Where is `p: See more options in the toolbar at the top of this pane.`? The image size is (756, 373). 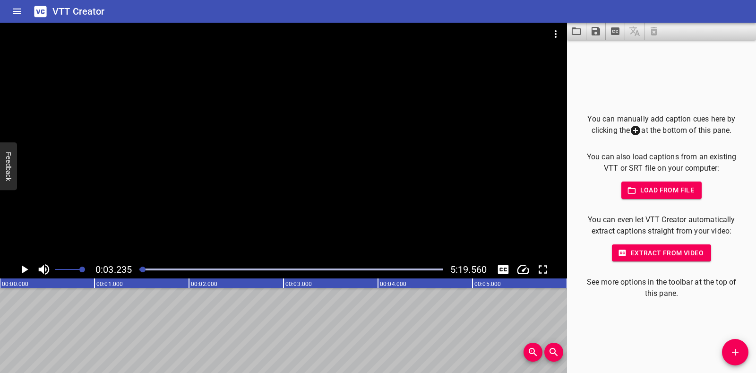
p: See more options in the toolbar at the top of this pane. is located at coordinates (661, 288).